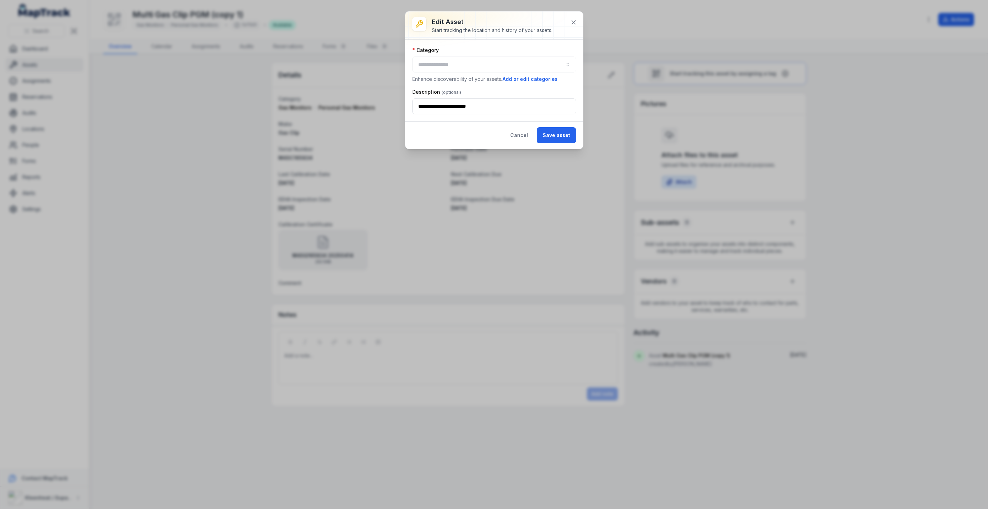  I want to click on label: Category, so click(425, 50).